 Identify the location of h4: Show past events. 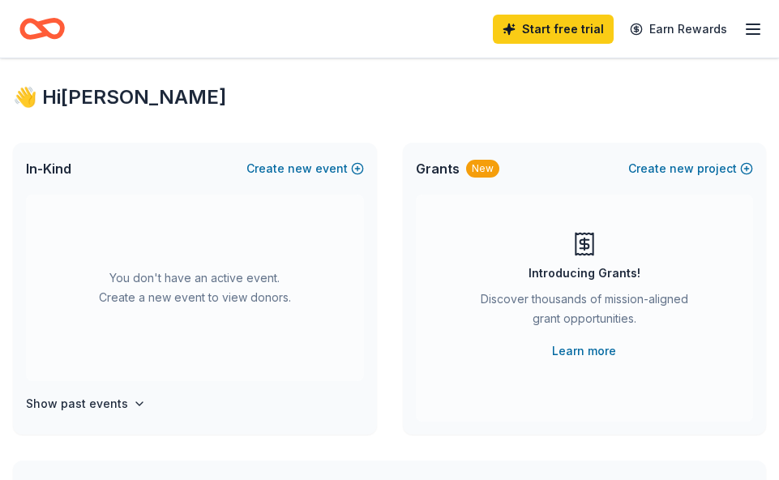
(77, 404).